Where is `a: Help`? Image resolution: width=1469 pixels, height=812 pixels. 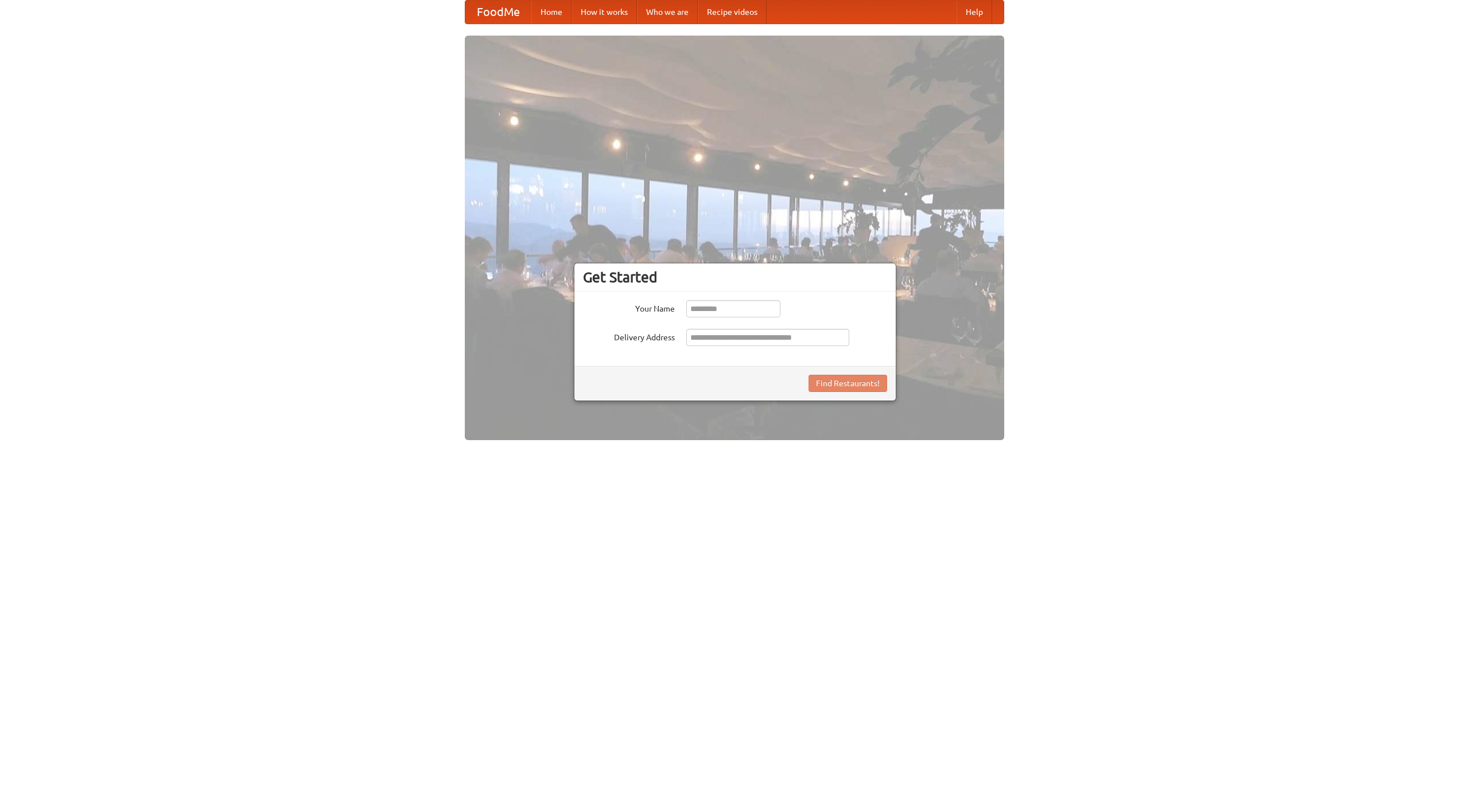 a: Help is located at coordinates (974, 12).